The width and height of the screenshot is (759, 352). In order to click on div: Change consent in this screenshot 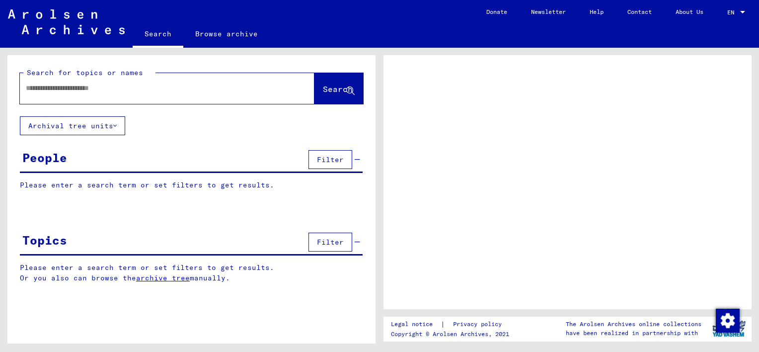, I will do `click(727, 320)`.